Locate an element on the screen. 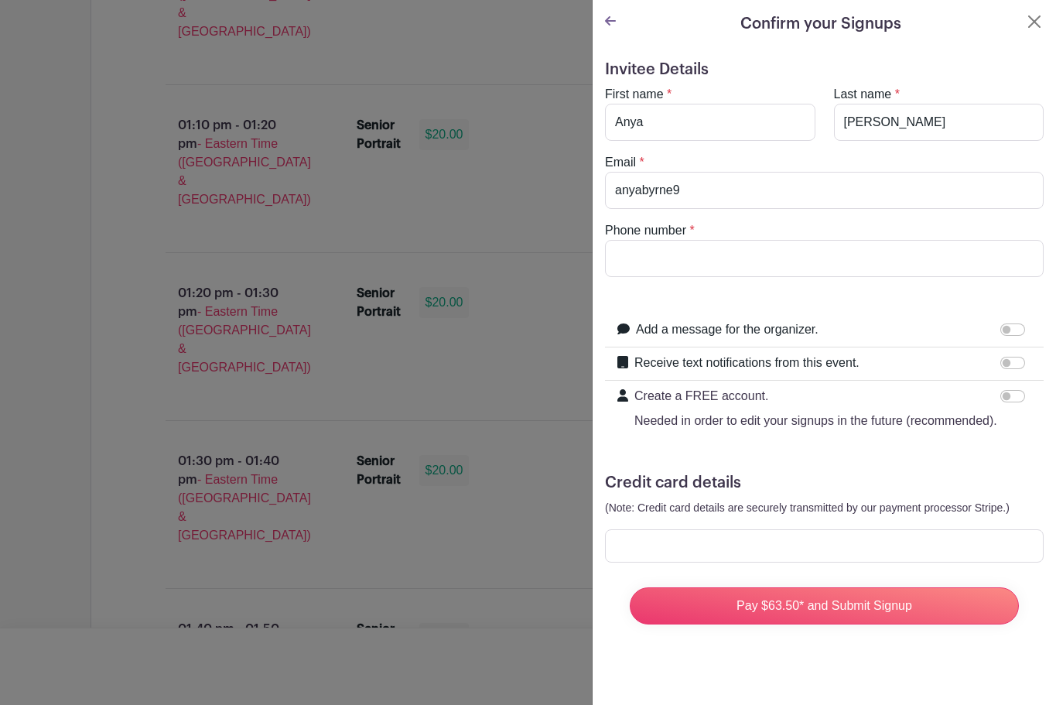 The width and height of the screenshot is (1056, 705). label: Last name is located at coordinates (863, 94).